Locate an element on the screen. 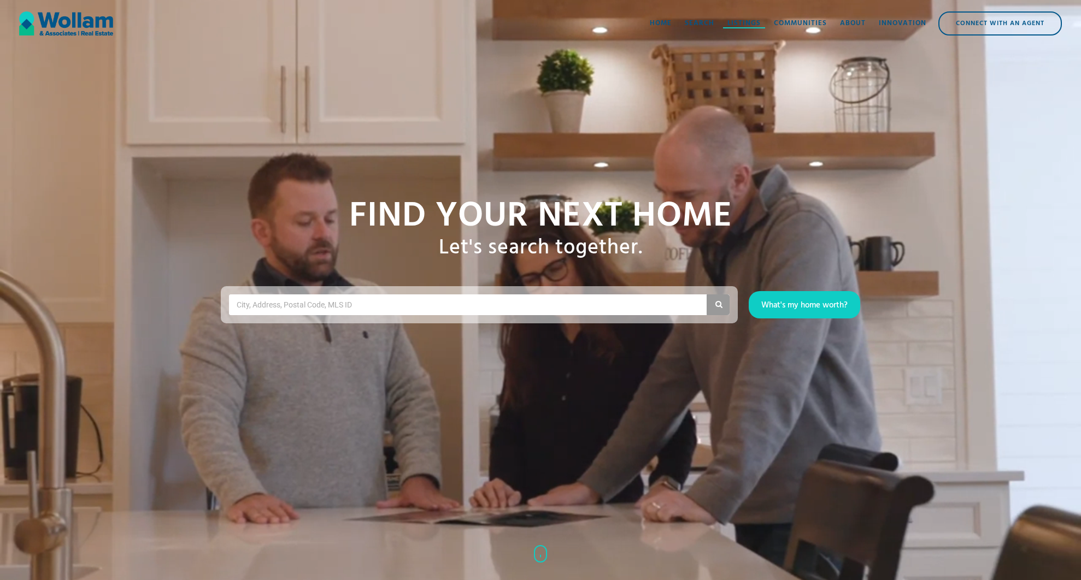 This screenshot has height=580, width=1081. a: Listings is located at coordinates (744, 23).